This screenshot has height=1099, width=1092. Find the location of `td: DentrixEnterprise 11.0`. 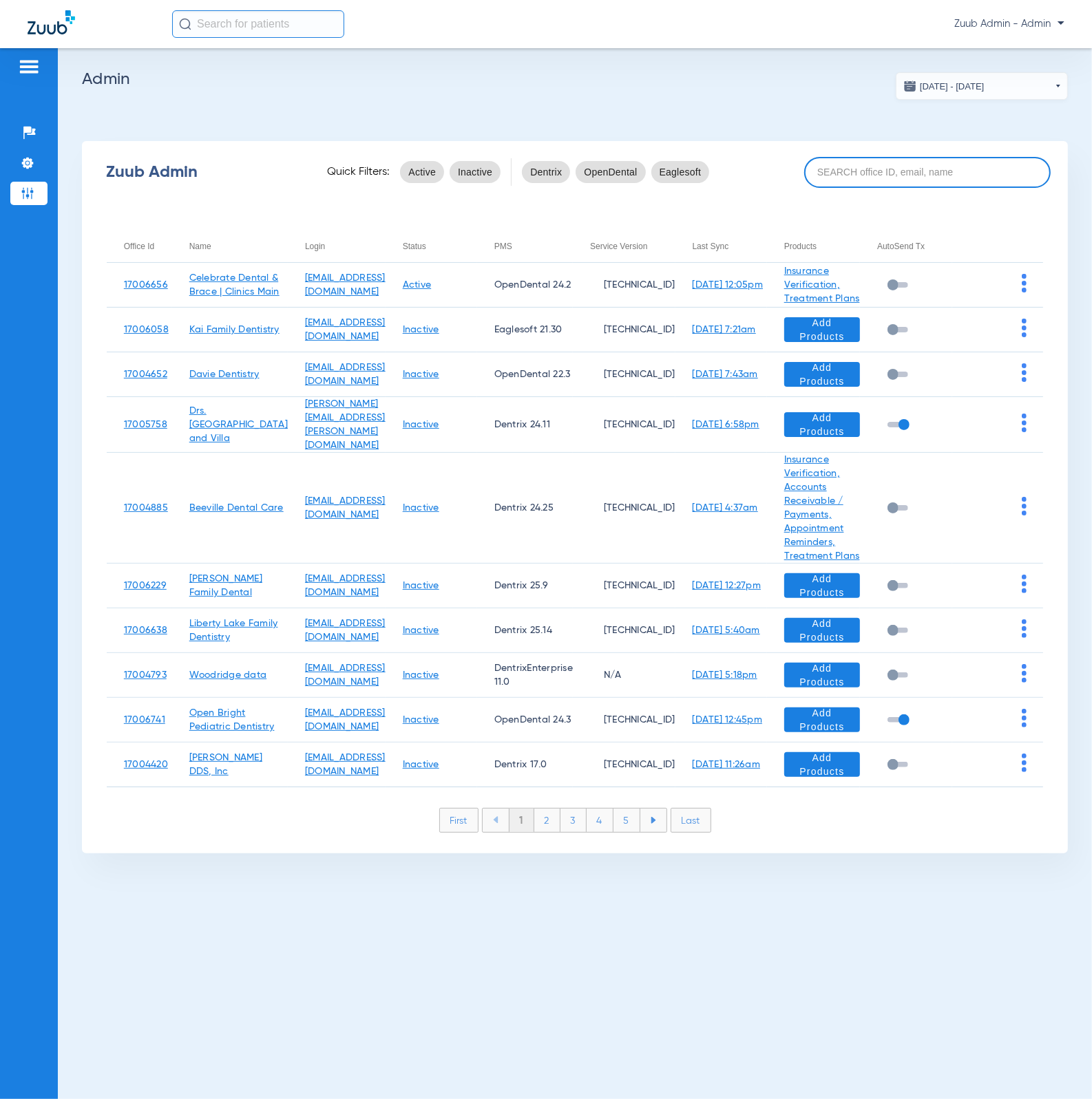

td: DentrixEnterprise 11.0 is located at coordinates (524, 675).